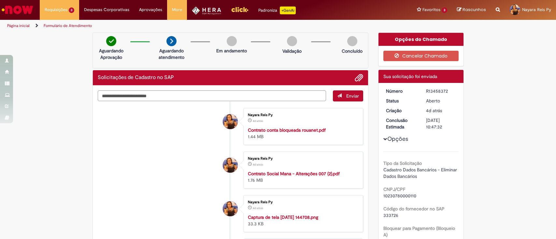 The width and height of the screenshot is (556, 239). What do you see at coordinates (136, 78) in the screenshot?
I see `h2: Solicitações de Cadastro no SAP Histórico de tíquete` at bounding box center [136, 78].